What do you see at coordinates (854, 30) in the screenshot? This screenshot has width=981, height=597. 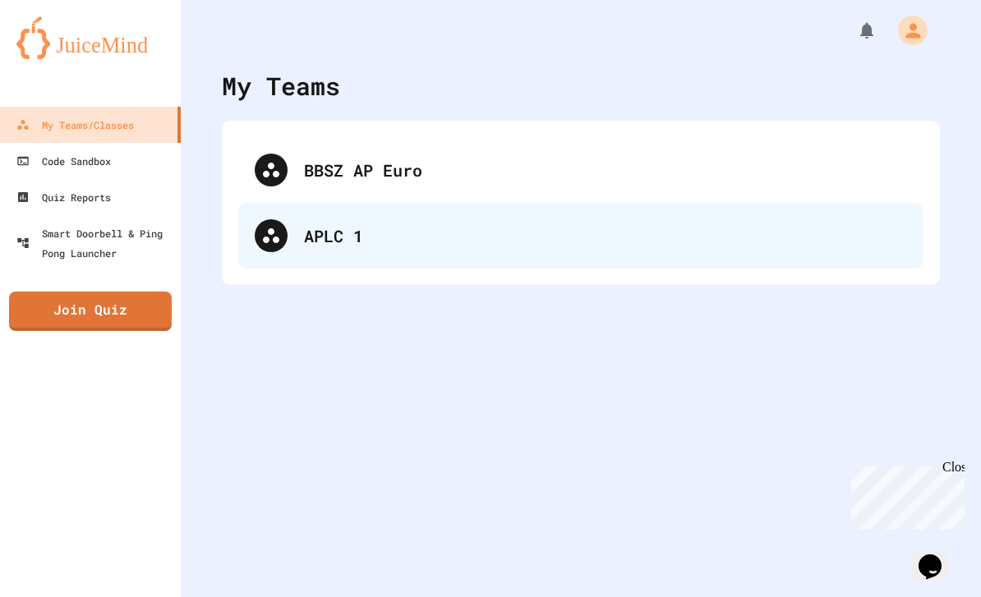 I see `div: My Notifications` at bounding box center [854, 30].